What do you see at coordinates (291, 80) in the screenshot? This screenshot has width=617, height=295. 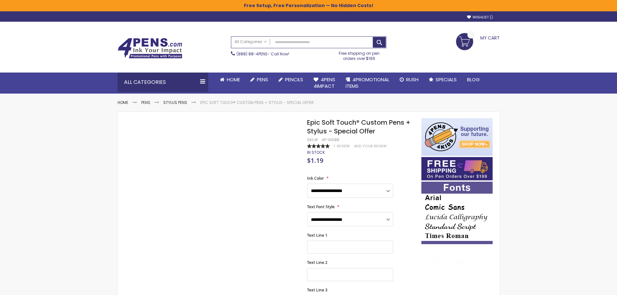 I see `a: Pencils` at bounding box center [291, 80].